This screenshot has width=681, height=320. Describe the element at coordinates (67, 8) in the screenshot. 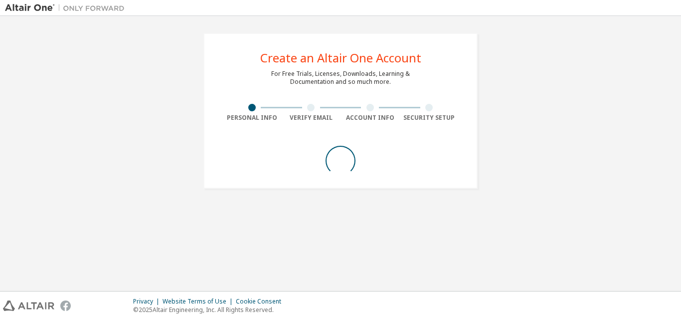

I see `img: Altair One` at that location.